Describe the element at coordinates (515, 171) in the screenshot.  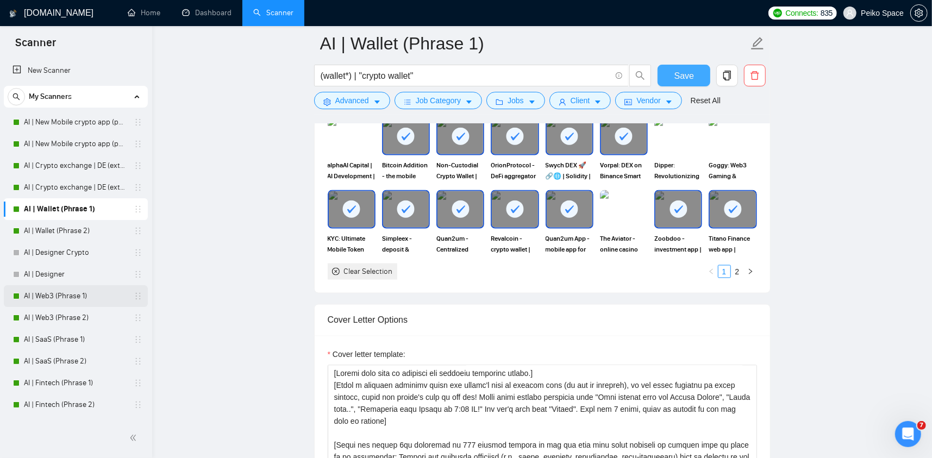
I see `span: OrionProtocol - DeFi aggregator and exchanger | React | Node.js | PHP` at that location.